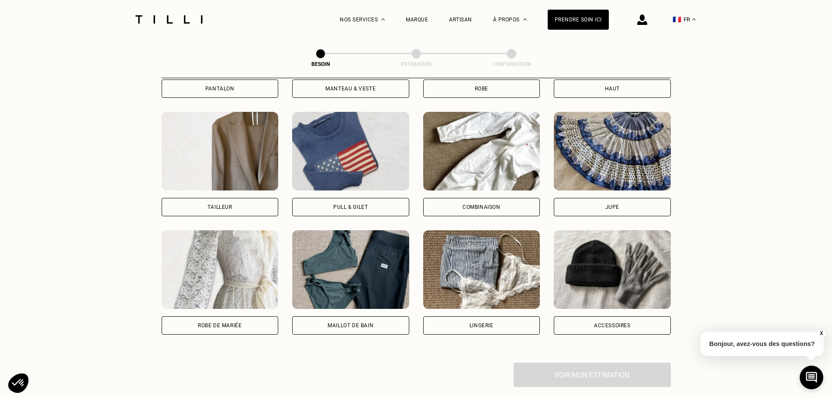 Image resolution: width=832 pixels, height=398 pixels. Describe the element at coordinates (525, 19) in the screenshot. I see `img: Menu déroulant à propos` at that location.